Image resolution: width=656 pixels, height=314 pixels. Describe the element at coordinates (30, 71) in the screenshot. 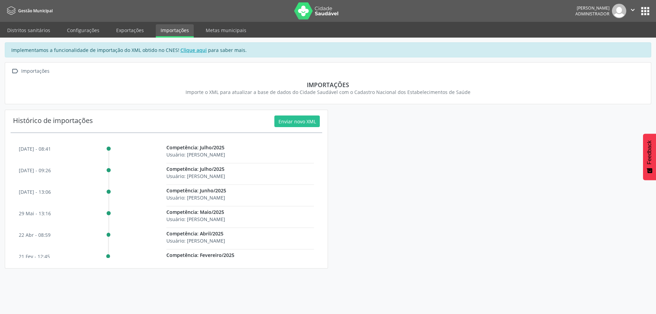

I see `a:  Importações` at that location.